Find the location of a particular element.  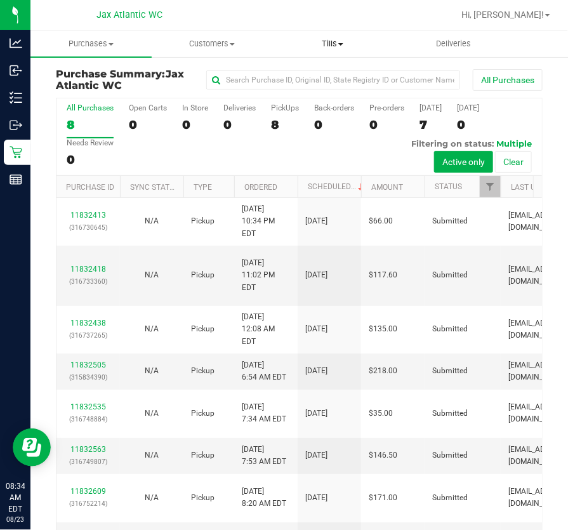

span: Filtering on status: is located at coordinates (453, 144).